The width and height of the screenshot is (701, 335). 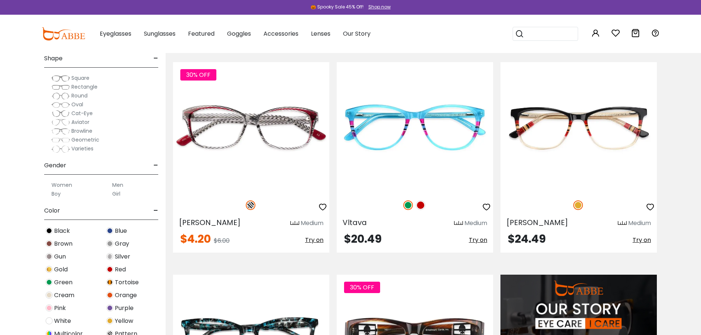 What do you see at coordinates (61, 105) in the screenshot?
I see `img: Oval.png` at bounding box center [61, 105].